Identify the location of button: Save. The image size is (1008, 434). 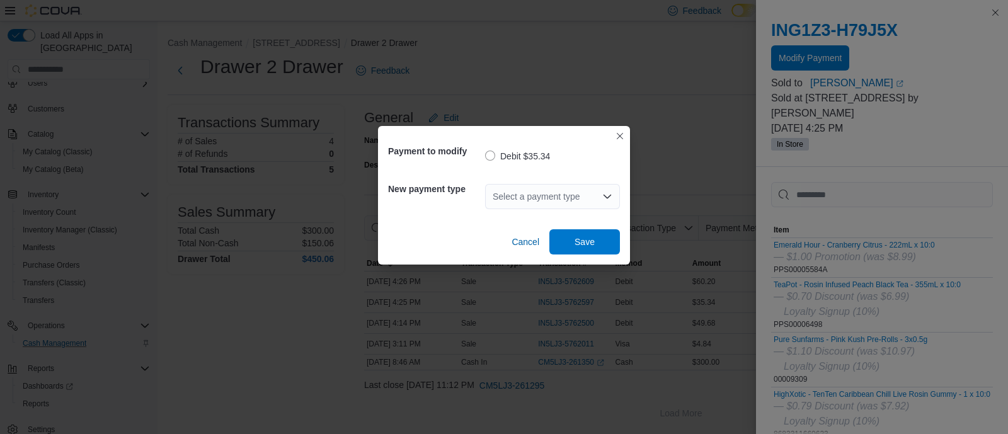
(585, 242).